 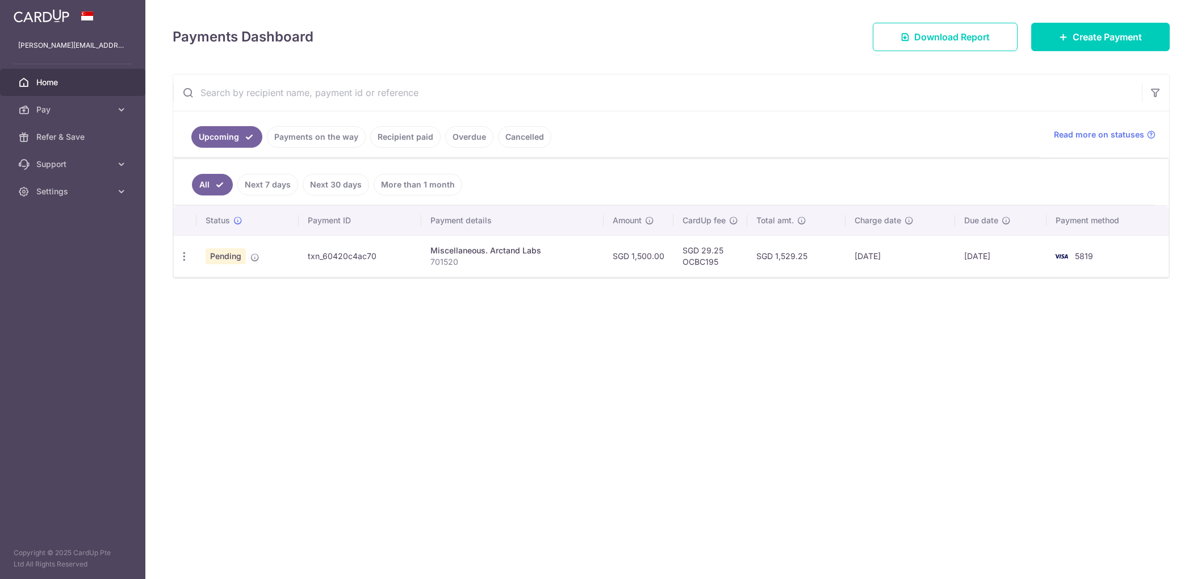 What do you see at coordinates (796, 256) in the screenshot?
I see `td: SGD 1,529.25` at bounding box center [796, 256].